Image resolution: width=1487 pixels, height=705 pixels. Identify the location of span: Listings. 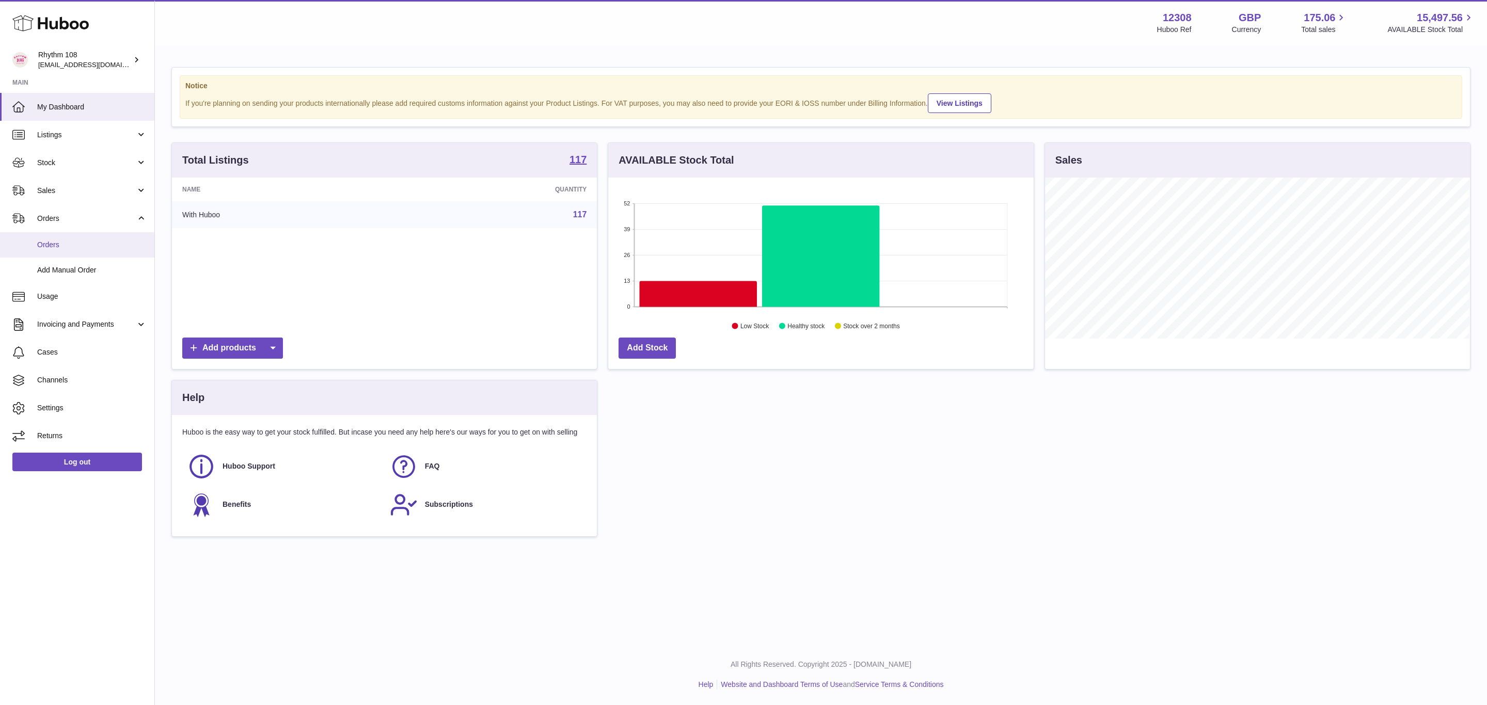
(86, 135).